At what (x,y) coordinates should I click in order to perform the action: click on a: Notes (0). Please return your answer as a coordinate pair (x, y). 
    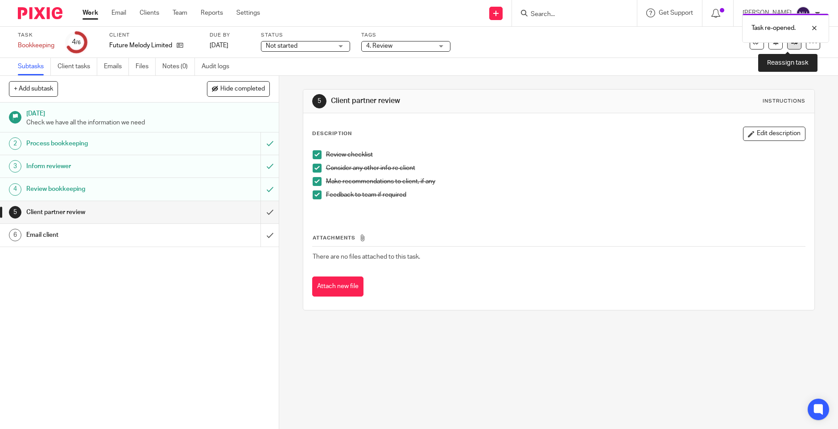
    Looking at the image, I should click on (178, 66).